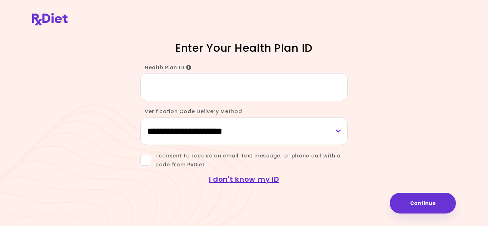  Describe the element at coordinates (244, 48) in the screenshot. I see `h1: Enter Your Health Plan ID` at that location.